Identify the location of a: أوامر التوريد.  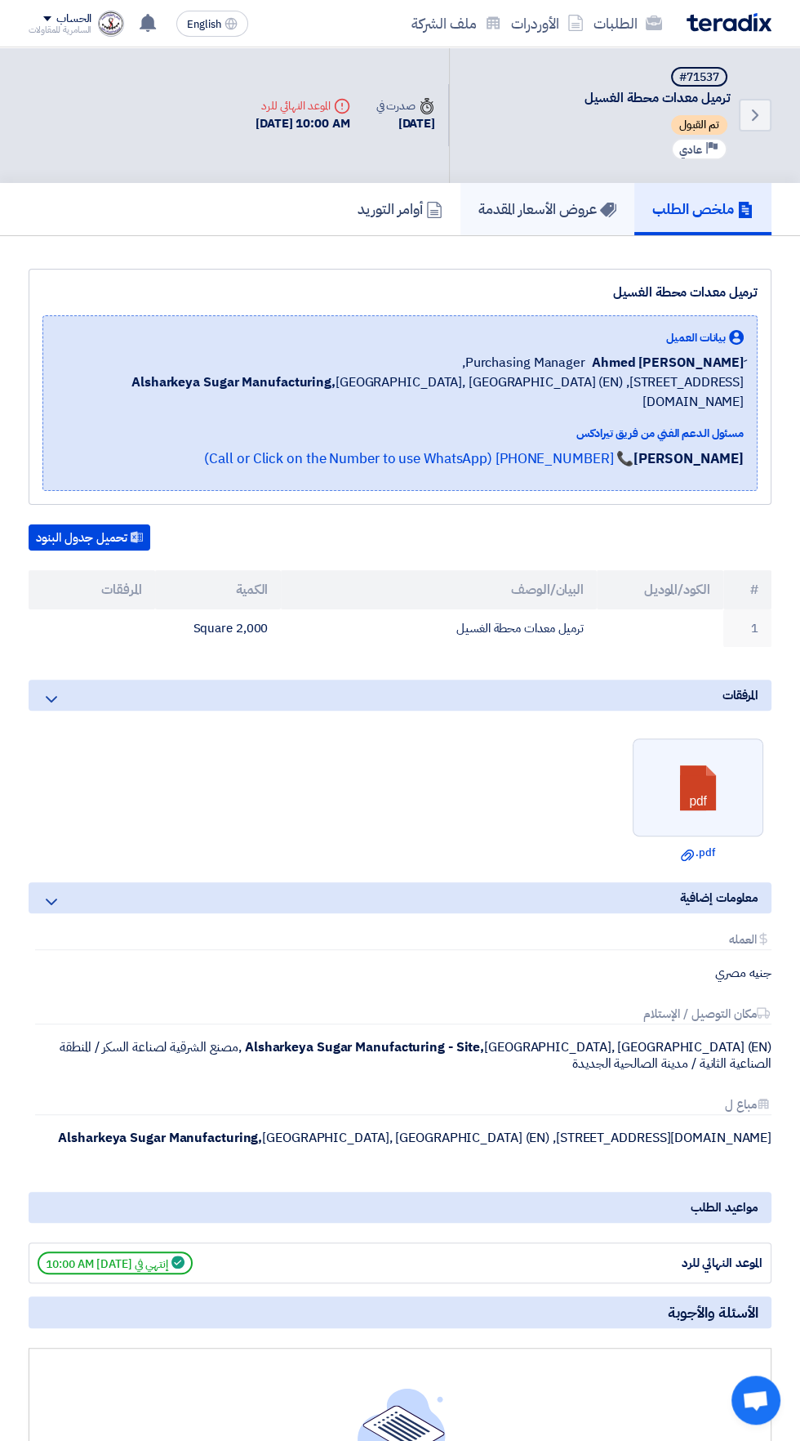
(400, 209).